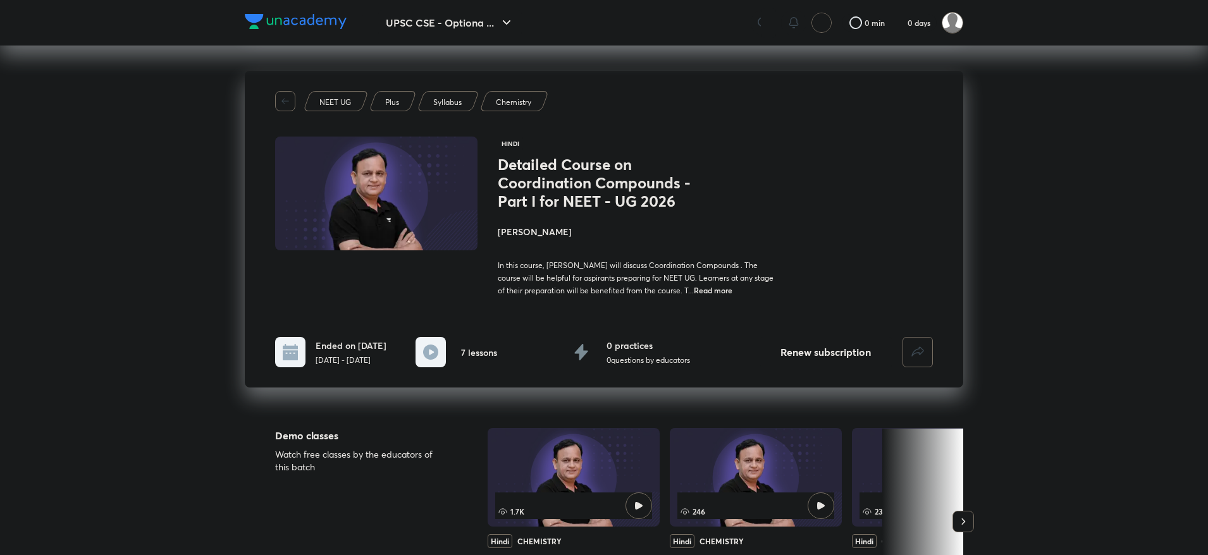  I want to click on a: Syllabus, so click(448, 102).